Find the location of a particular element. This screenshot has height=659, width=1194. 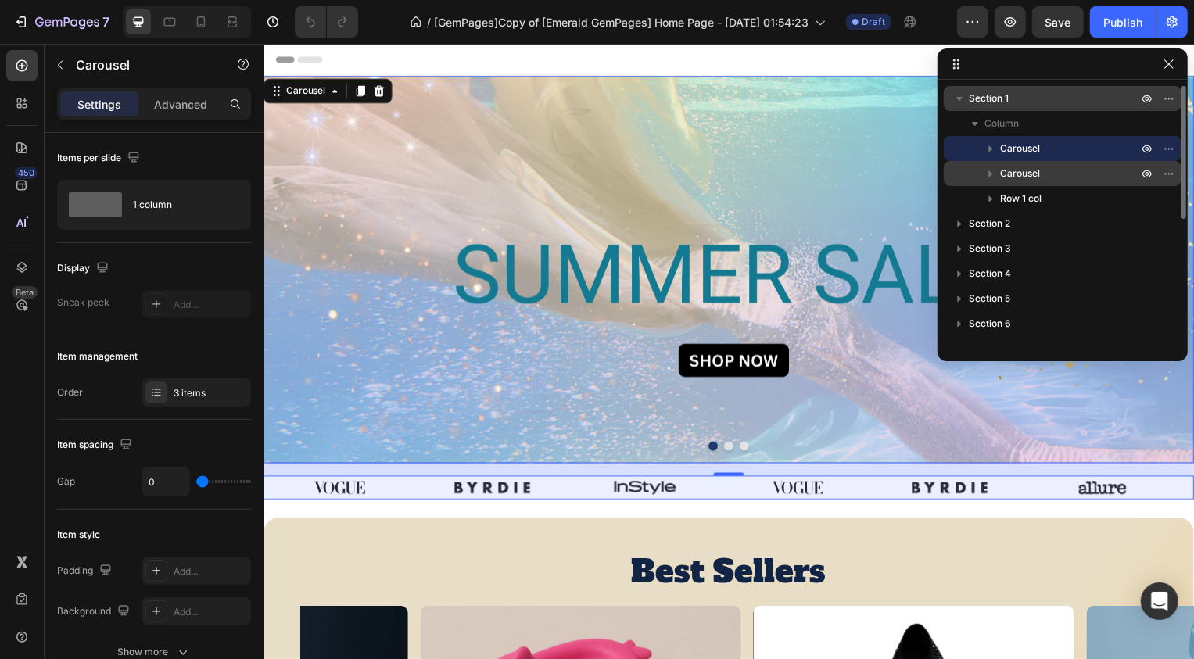

div: Order is located at coordinates (70, 392).